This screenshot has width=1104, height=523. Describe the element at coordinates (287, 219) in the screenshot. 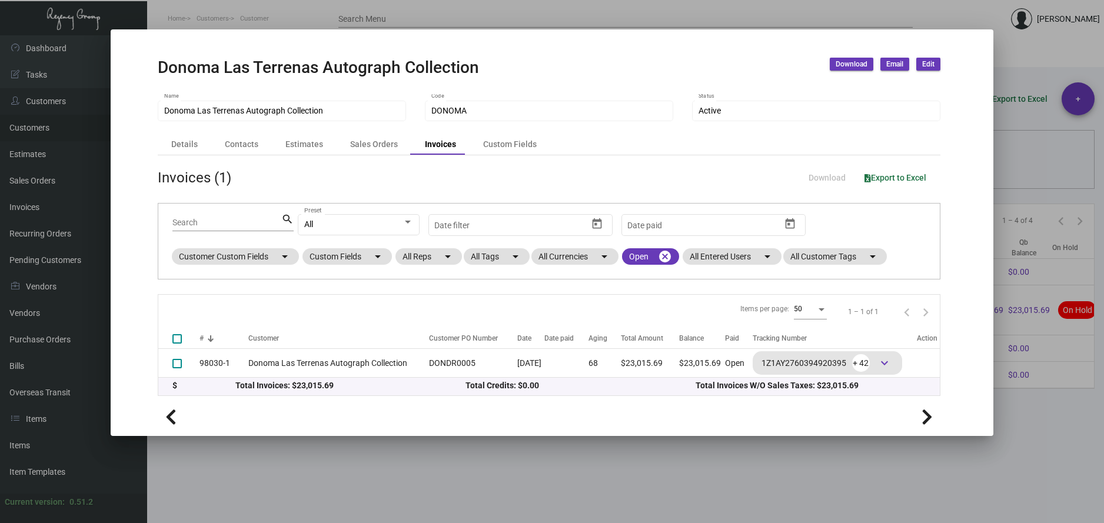

I see `mat-icon: search` at that location.